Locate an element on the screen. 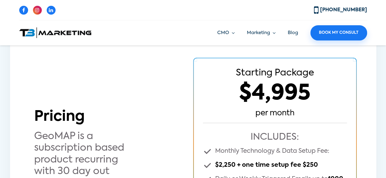 The height and width of the screenshot is (178, 386). a: Marketing is located at coordinates (261, 33).